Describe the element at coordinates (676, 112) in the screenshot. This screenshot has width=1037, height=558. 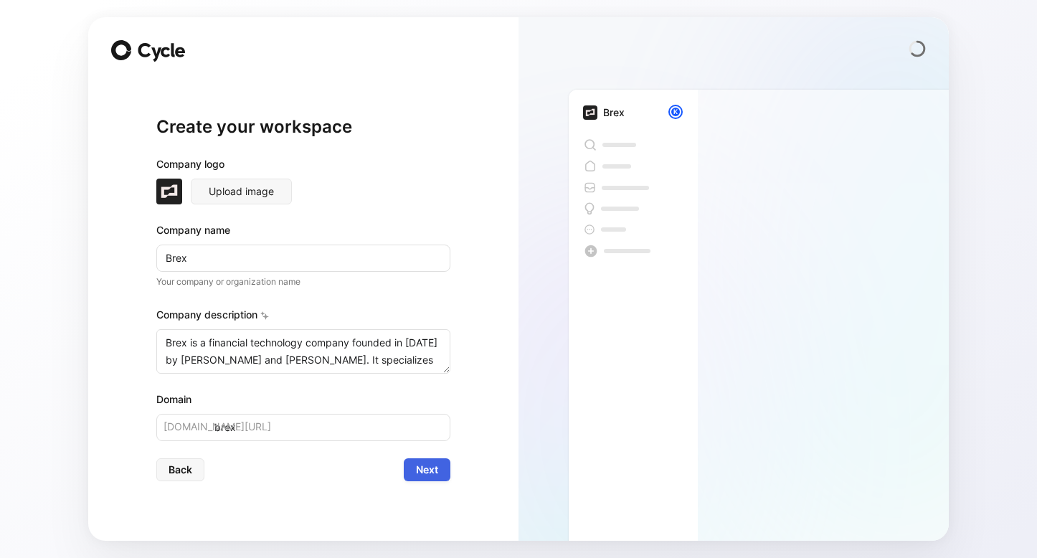
I see `div: K` at that location.